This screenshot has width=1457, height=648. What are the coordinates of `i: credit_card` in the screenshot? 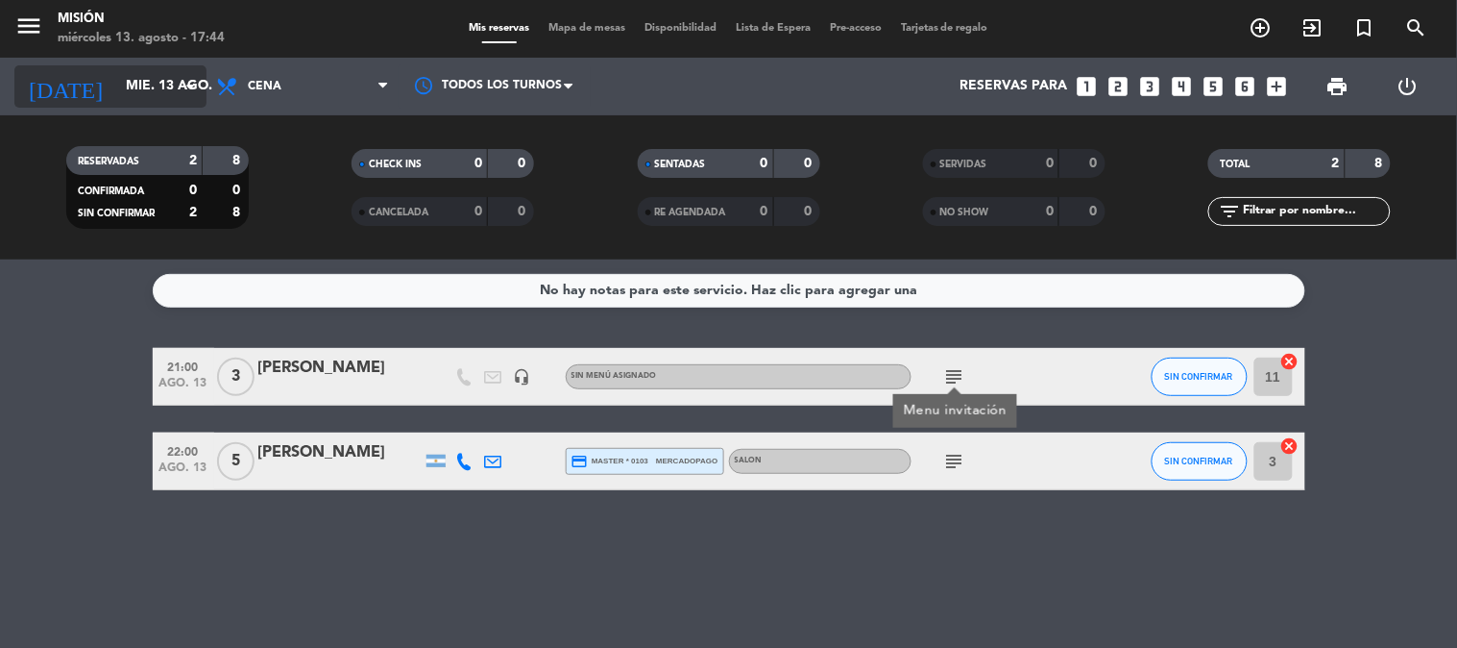 It's located at (580, 461).